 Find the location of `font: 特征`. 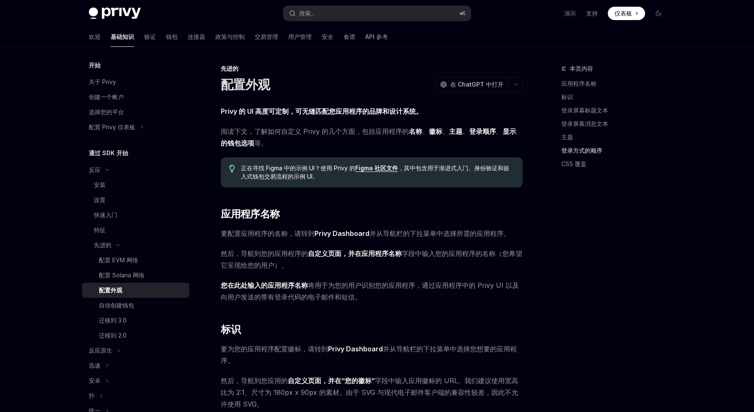

font: 特征 is located at coordinates (100, 230).